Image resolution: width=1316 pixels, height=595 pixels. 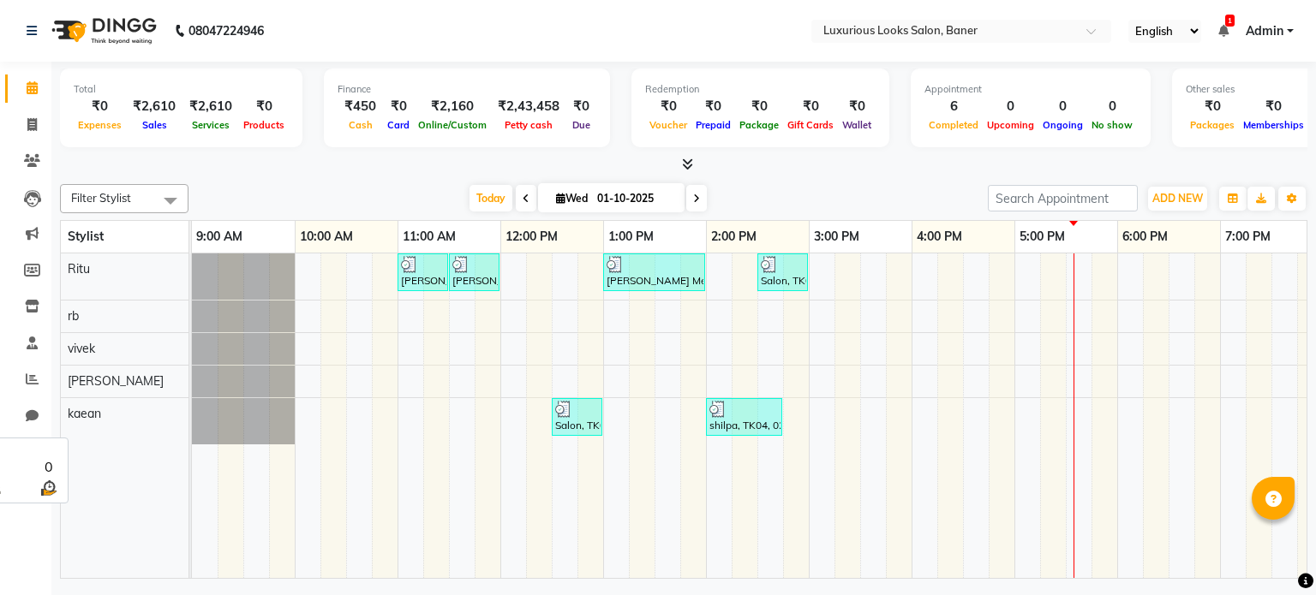 What do you see at coordinates (1030, 89) in the screenshot?
I see `div: Appointment` at bounding box center [1030, 89].